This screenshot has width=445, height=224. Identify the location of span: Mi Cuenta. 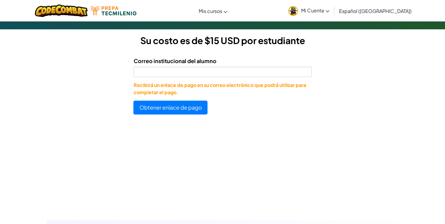
(315, 10).